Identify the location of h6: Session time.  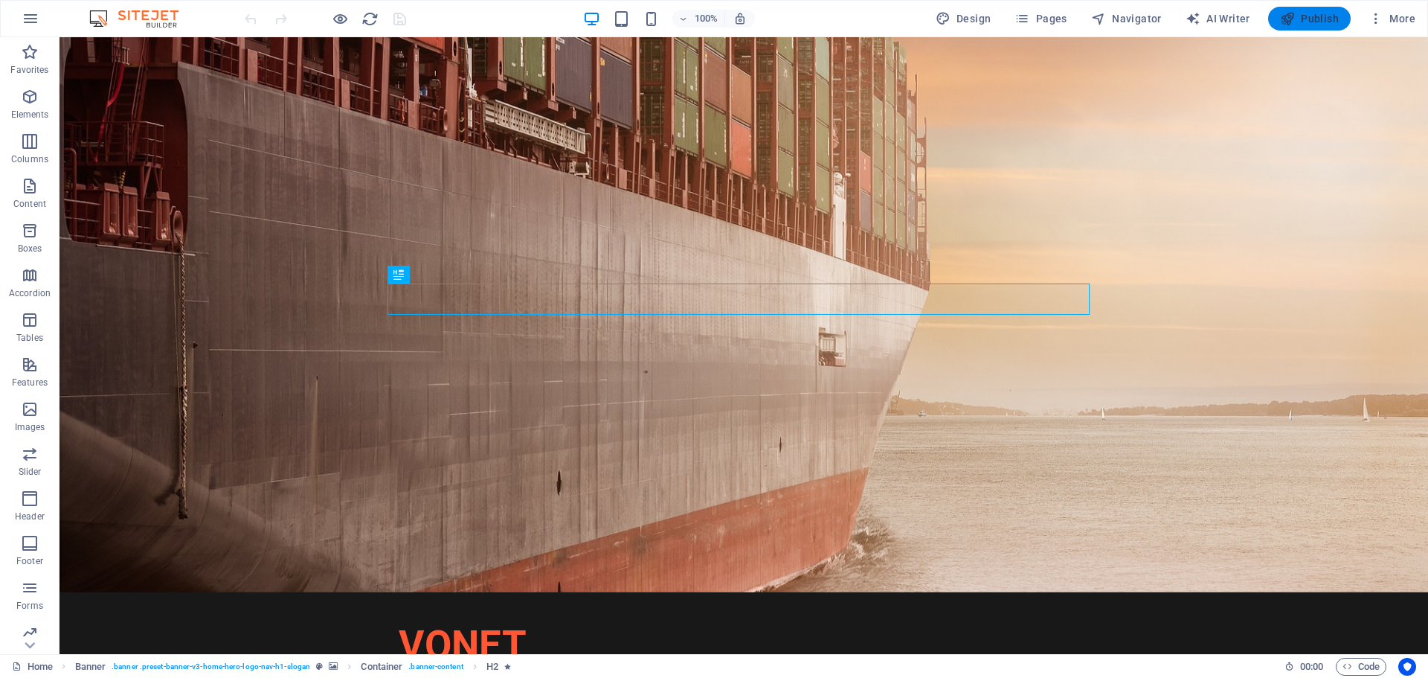
(1304, 666).